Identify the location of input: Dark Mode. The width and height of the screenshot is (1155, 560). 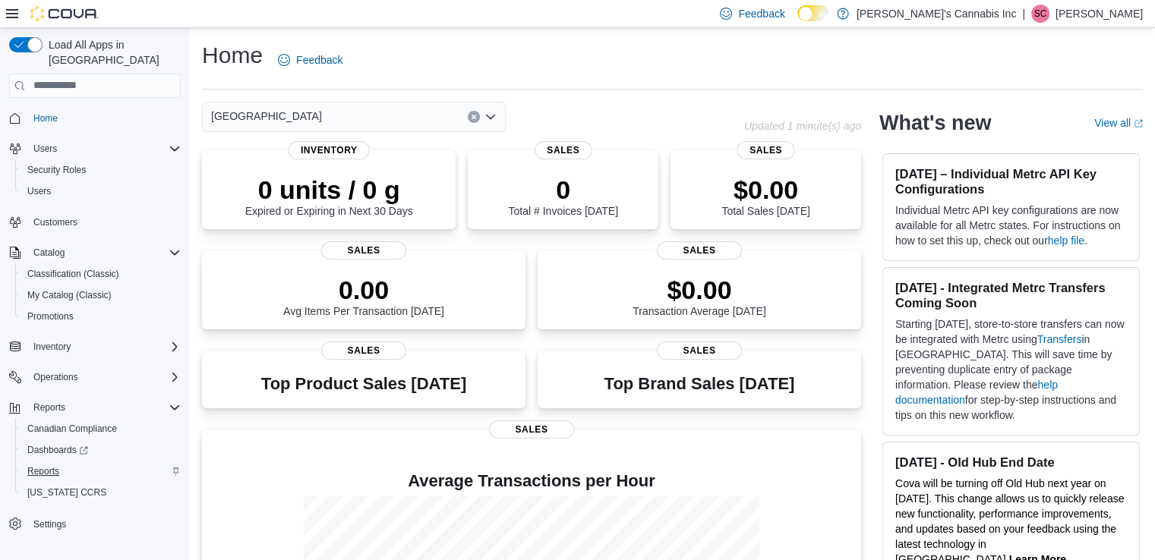
(813, 13).